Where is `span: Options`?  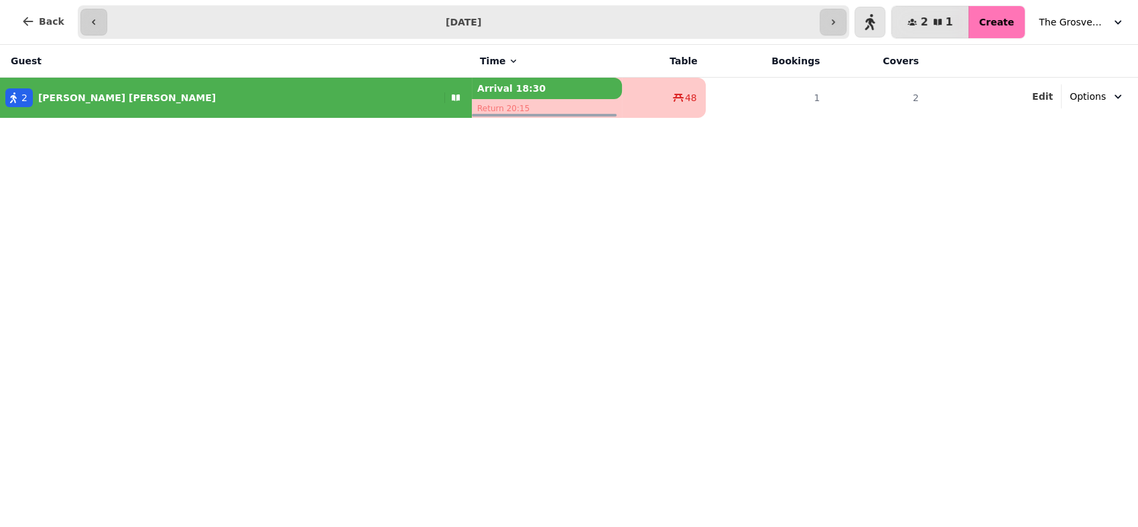
span: Options is located at coordinates (1087, 96).